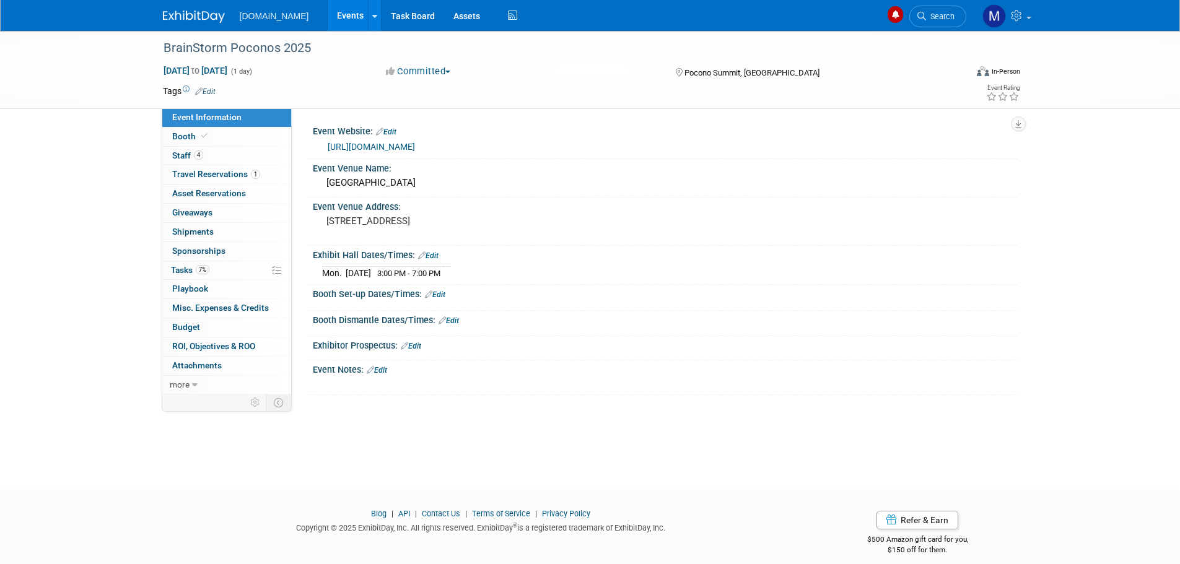  Describe the element at coordinates (227, 366) in the screenshot. I see `a: Attachments` at that location.